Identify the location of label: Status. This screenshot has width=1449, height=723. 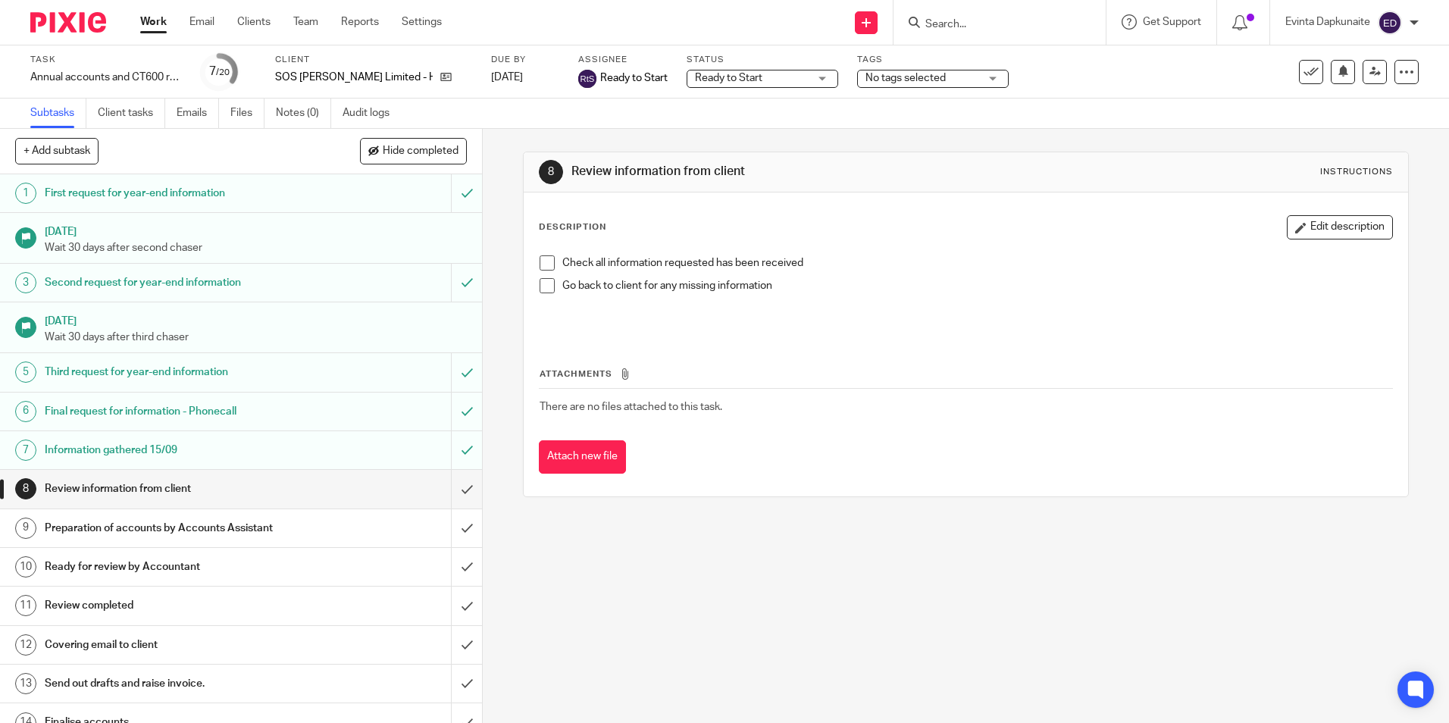
(762, 60).